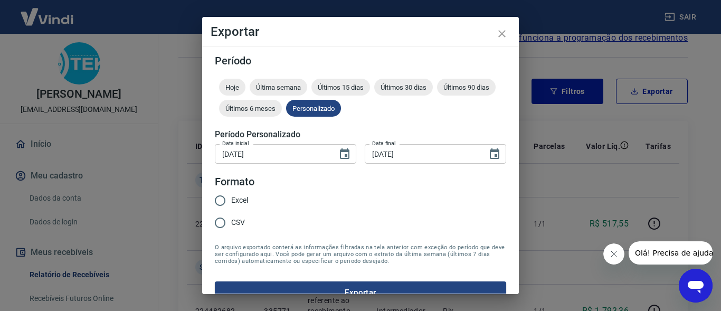  What do you see at coordinates (314, 108) in the screenshot?
I see `span: Personalizado` at bounding box center [314, 108].